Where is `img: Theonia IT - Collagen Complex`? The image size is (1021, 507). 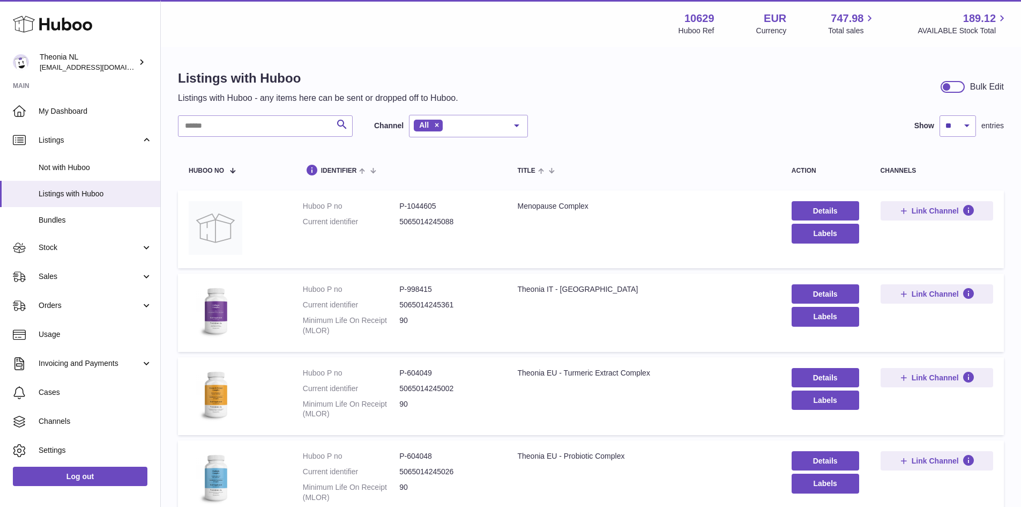 img: Theonia IT - Collagen Complex is located at coordinates (215, 311).